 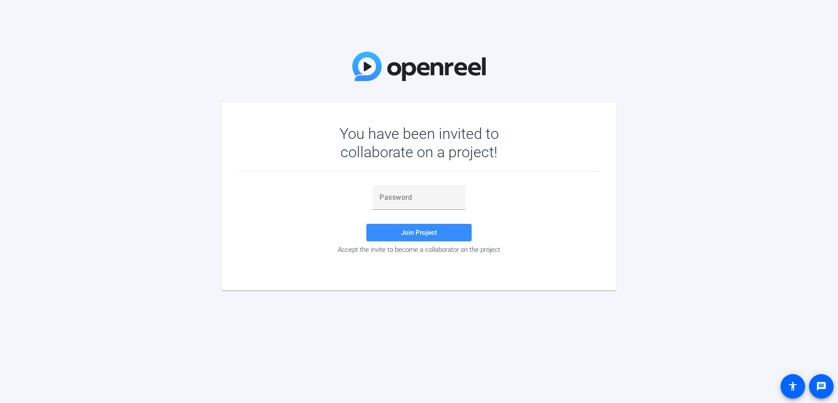 What do you see at coordinates (792, 387) in the screenshot?
I see `mat-icon: accessibility` at bounding box center [792, 387].